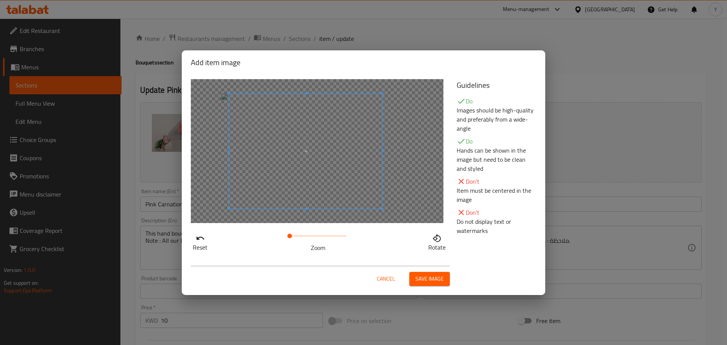  What do you see at coordinates (430, 279) in the screenshot?
I see `button: Save image` at bounding box center [430, 279].